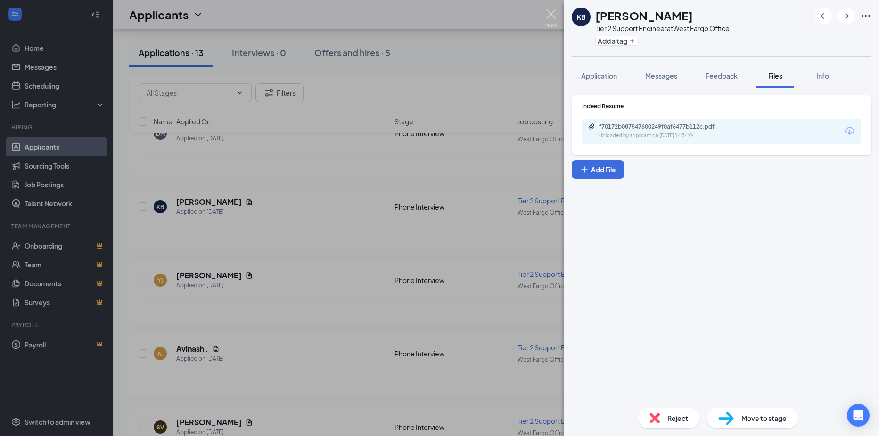  What do you see at coordinates (764, 418) in the screenshot?
I see `span: Move to stage` at bounding box center [764, 418].